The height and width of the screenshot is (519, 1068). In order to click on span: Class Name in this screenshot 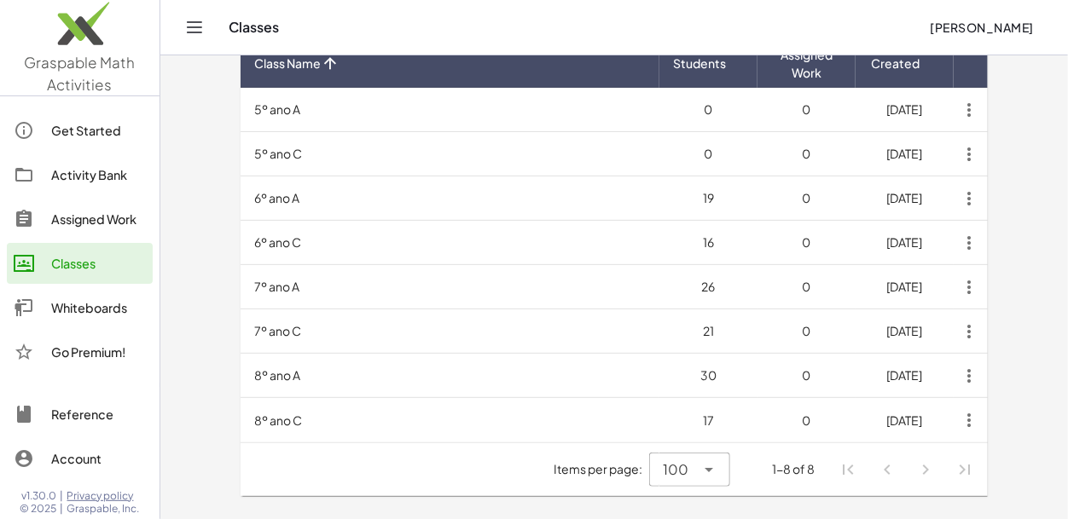, I will do `click(287, 63)`.